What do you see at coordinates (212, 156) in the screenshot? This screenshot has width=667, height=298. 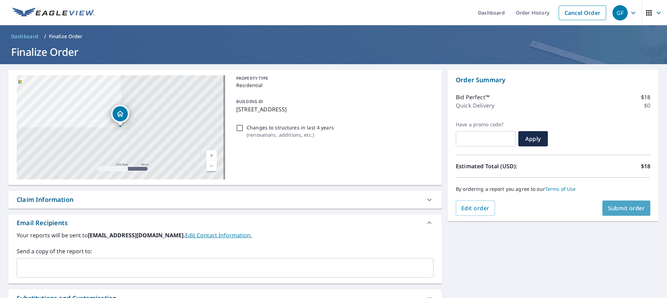 I see `a: Current Level 17, Zoom In` at bounding box center [212, 156].